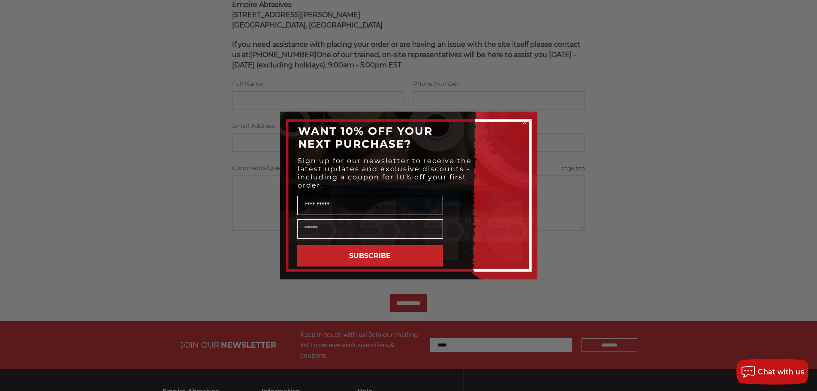  What do you see at coordinates (370, 229) in the screenshot?
I see `input: Email` at bounding box center [370, 229].